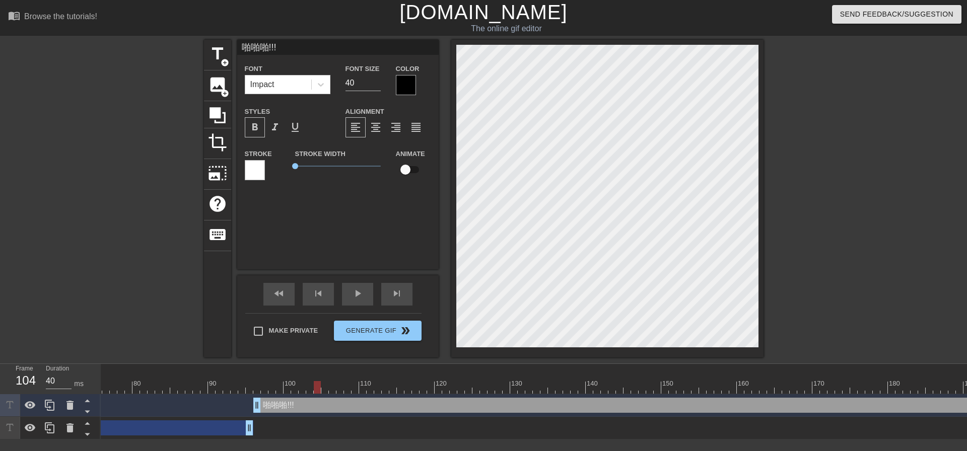 This screenshot has width=967, height=451. Describe the element at coordinates (218, 204) in the screenshot. I see `span: help` at that location.